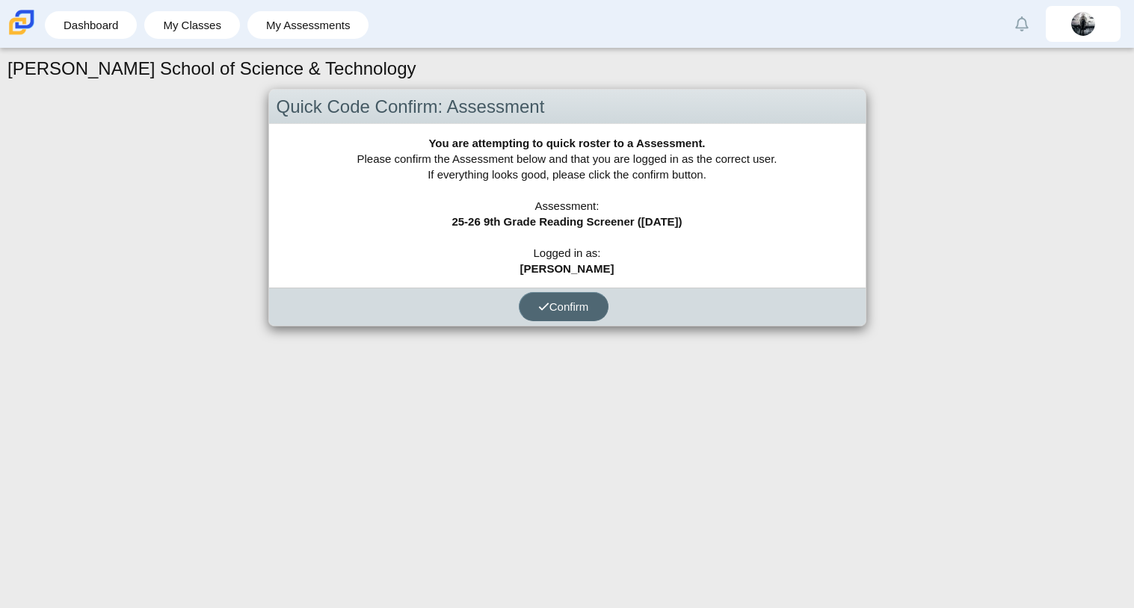  What do you see at coordinates (1083, 24) in the screenshot?
I see `a: nicholas.neal.UFRx6r` at bounding box center [1083, 24].